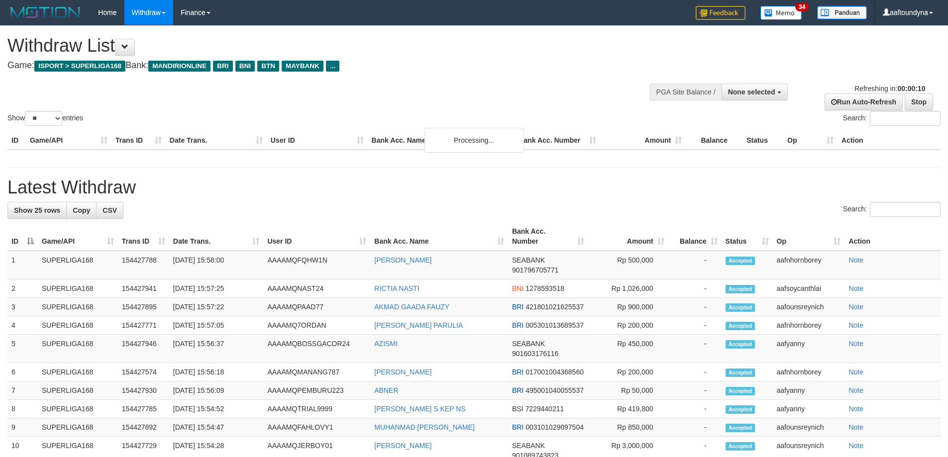  Describe the element at coordinates (315, 66) in the screenshot. I see `h4: Game: Bank:` at that location.